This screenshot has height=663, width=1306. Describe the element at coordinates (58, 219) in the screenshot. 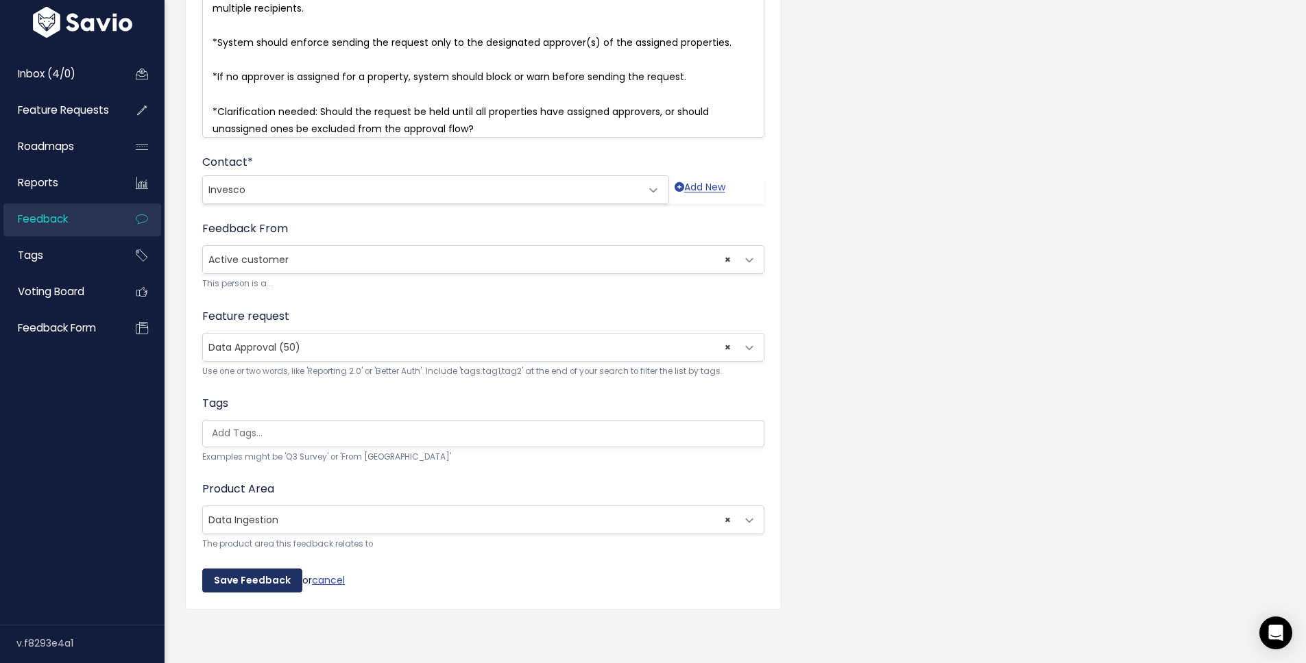

I see `a: Feedback` at that location.